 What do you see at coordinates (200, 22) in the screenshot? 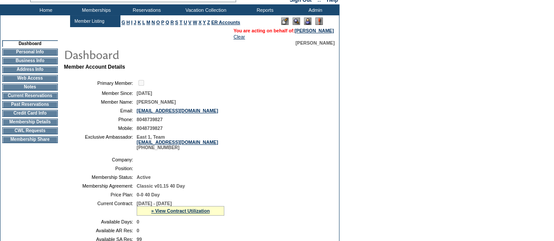
I see `a: X` at bounding box center [200, 22].